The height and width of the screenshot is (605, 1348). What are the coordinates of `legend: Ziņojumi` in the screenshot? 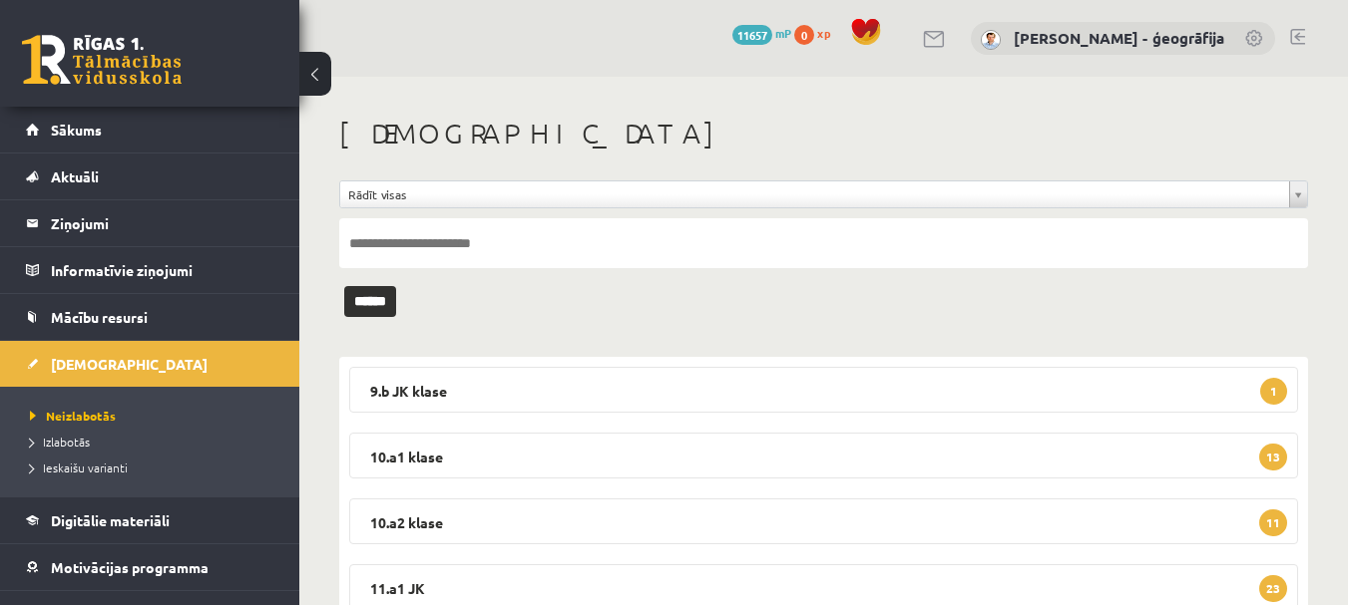 It's located at (163, 223).